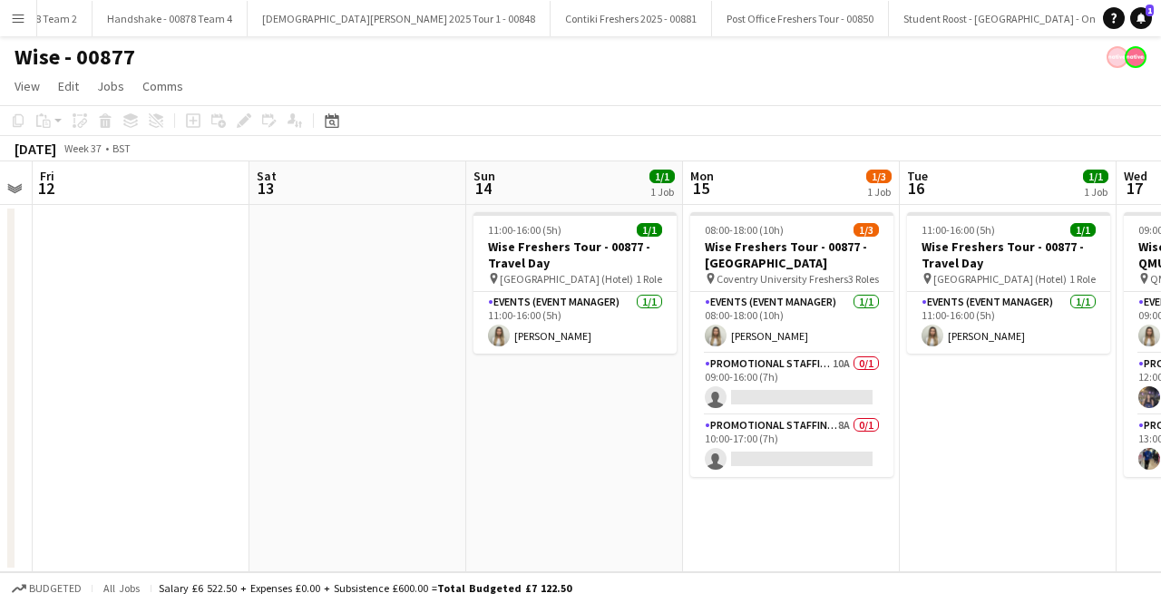 The height and width of the screenshot is (603, 1161). What do you see at coordinates (162, 86) in the screenshot?
I see `a: Comms` at bounding box center [162, 86].